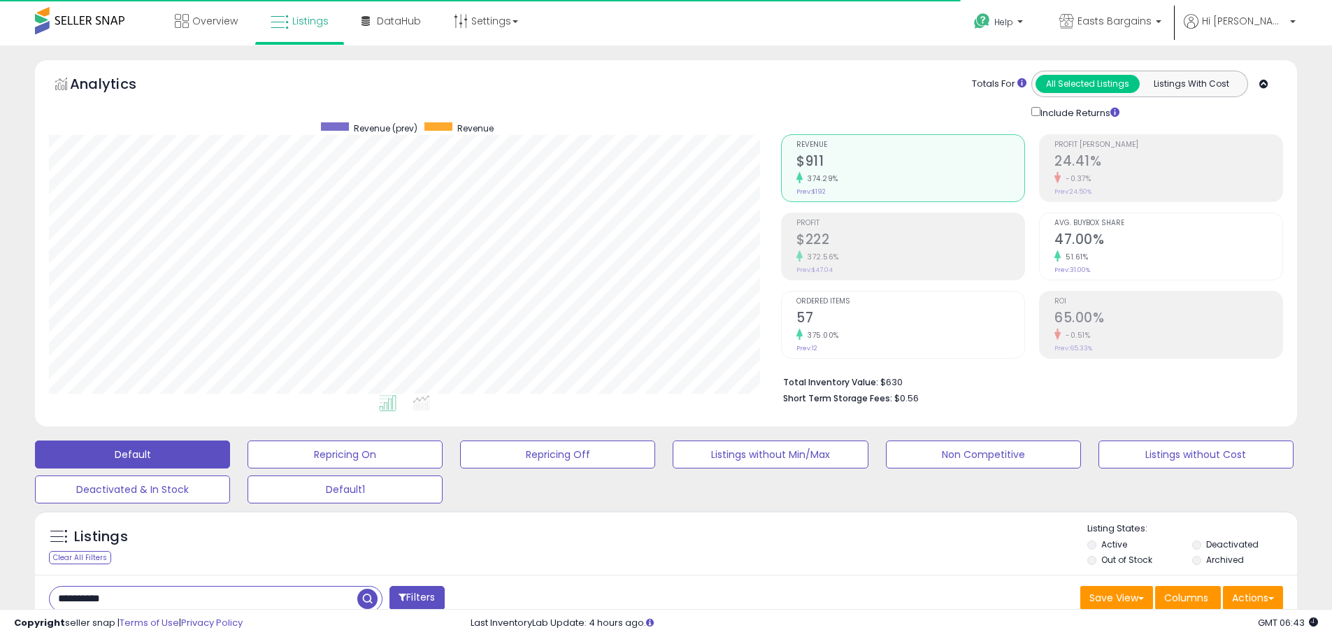 The height and width of the screenshot is (637, 1332). What do you see at coordinates (1116, 598) in the screenshot?
I see `button: Save View` at bounding box center [1116, 598].